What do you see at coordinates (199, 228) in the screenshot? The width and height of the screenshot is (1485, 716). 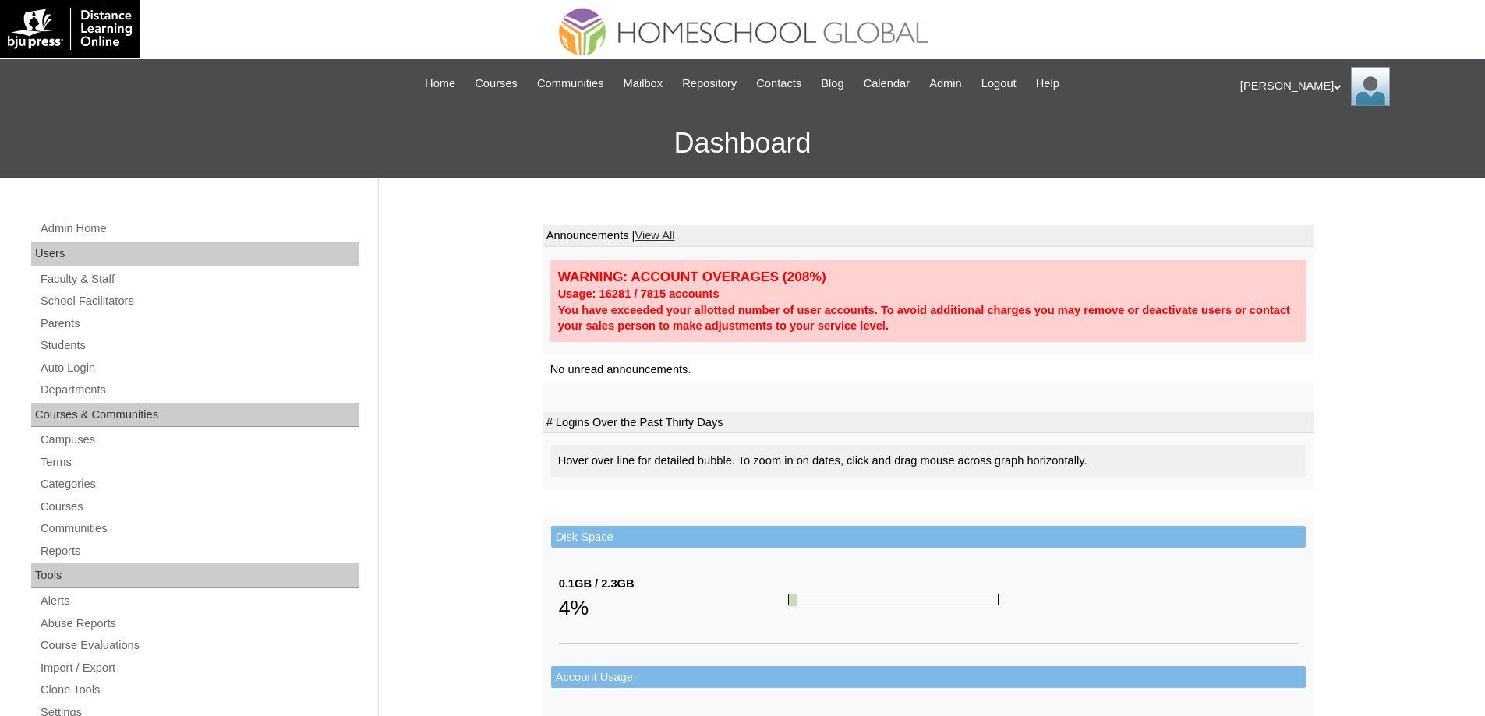 I see `a: Admin Home` at bounding box center [199, 228].